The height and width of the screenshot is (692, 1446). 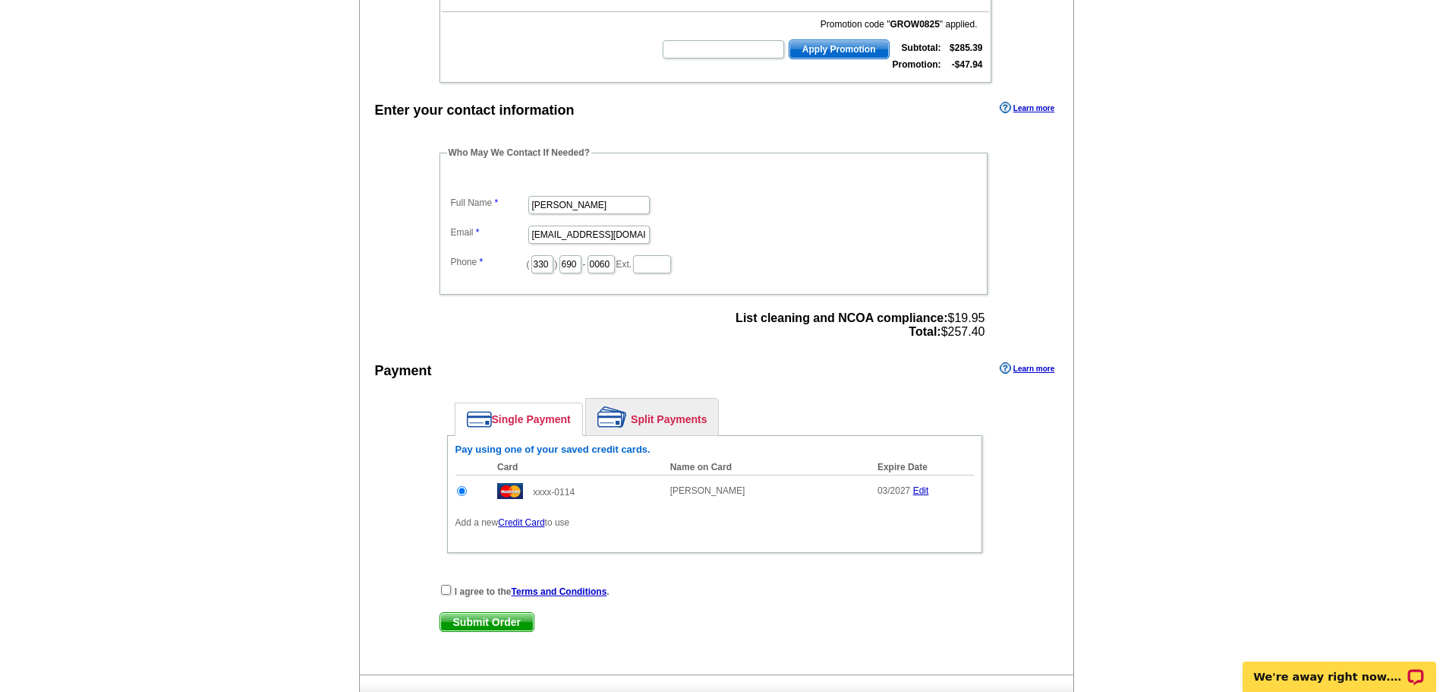 I want to click on strong: Promotion:, so click(x=917, y=65).